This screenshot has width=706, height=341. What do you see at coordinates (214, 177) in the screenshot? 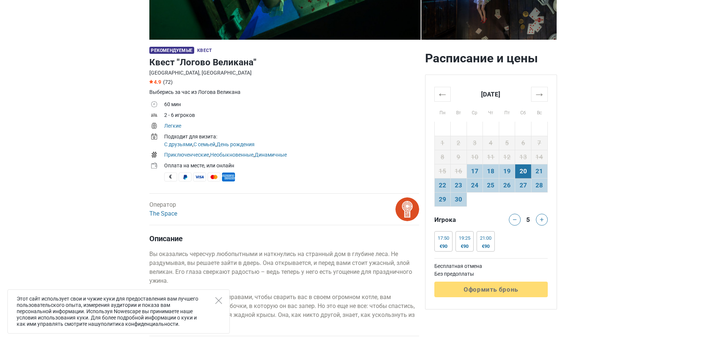
I see `span: MasterCard` at bounding box center [214, 177].